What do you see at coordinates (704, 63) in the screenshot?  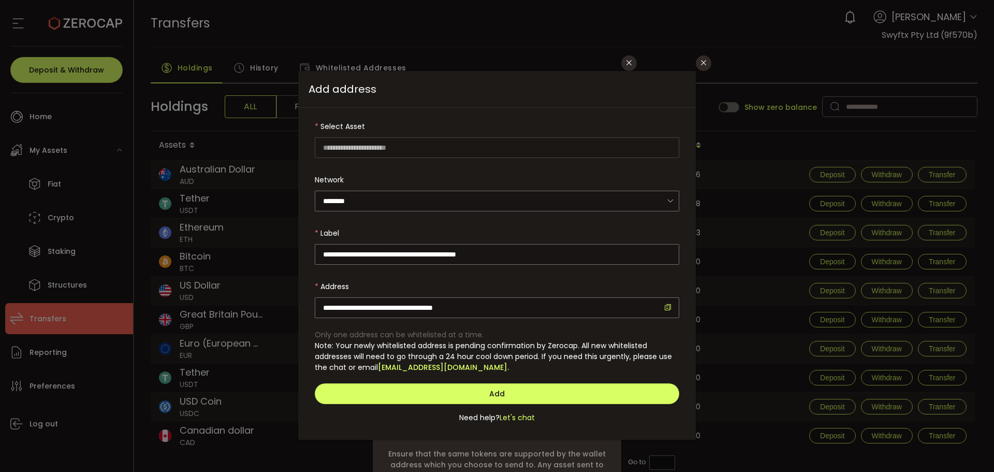 I see `button: Close` at bounding box center [704, 63].